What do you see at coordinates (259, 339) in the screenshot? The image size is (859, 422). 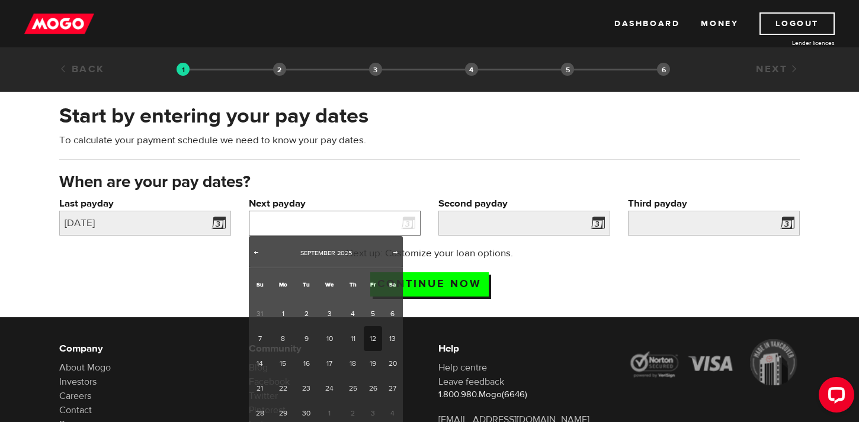 I see `a: 7` at bounding box center [259, 339].